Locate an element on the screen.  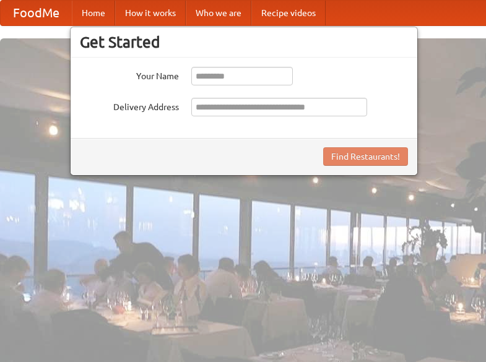
a: FoodMe is located at coordinates (36, 13).